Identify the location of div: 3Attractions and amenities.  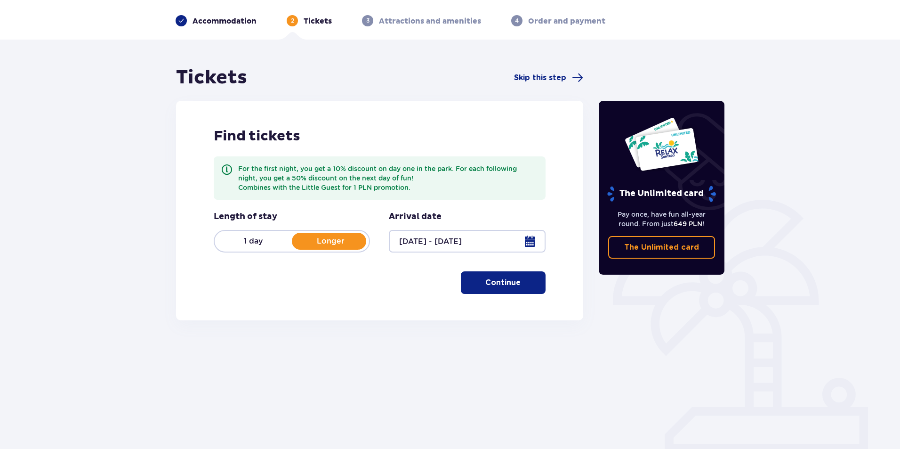
(421, 21).